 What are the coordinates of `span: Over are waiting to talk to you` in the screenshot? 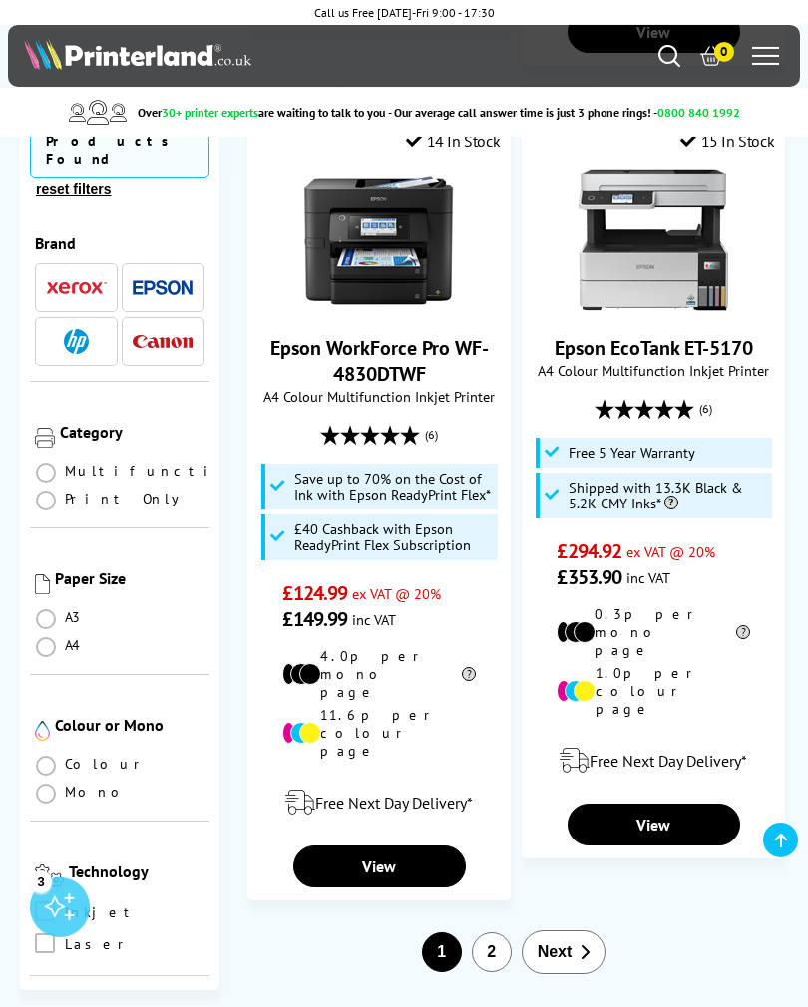 It's located at (261, 112).